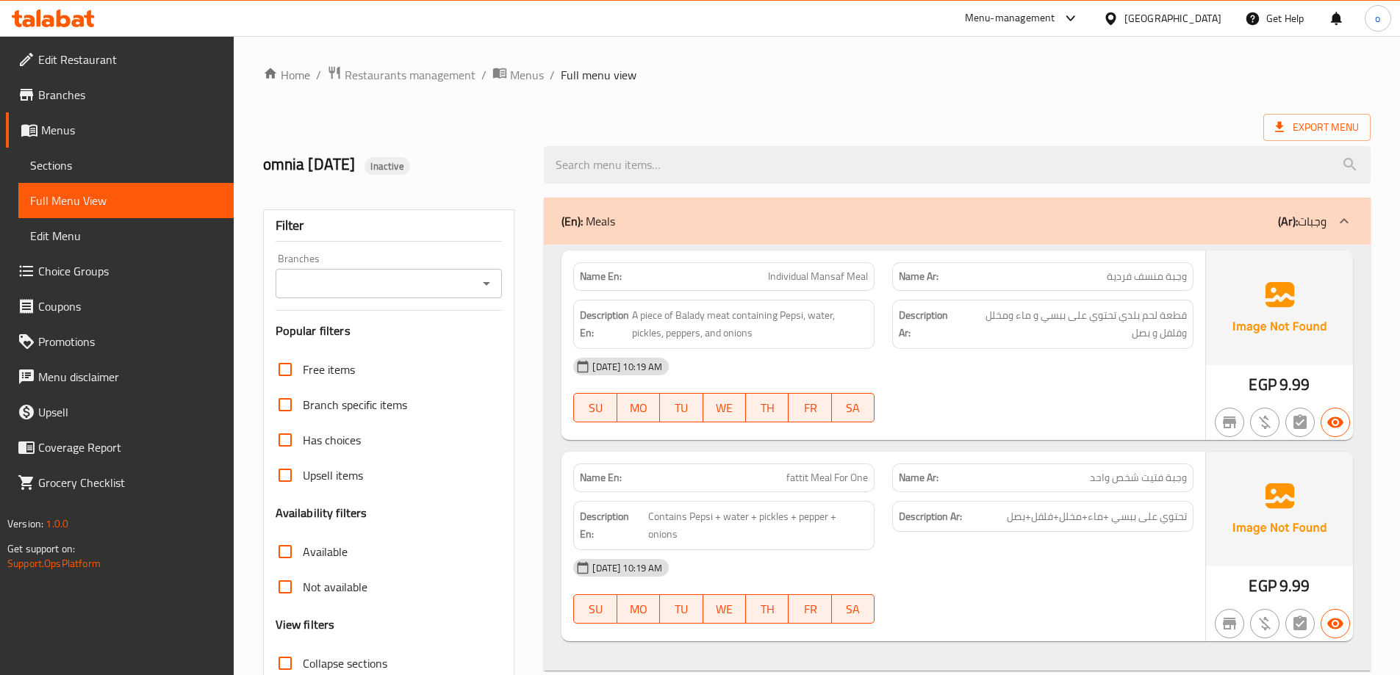  Describe the element at coordinates (750, 324) in the screenshot. I see `span: A piece of Balady meat containing Pepsi, water, pickles, peppers, and onions` at that location.